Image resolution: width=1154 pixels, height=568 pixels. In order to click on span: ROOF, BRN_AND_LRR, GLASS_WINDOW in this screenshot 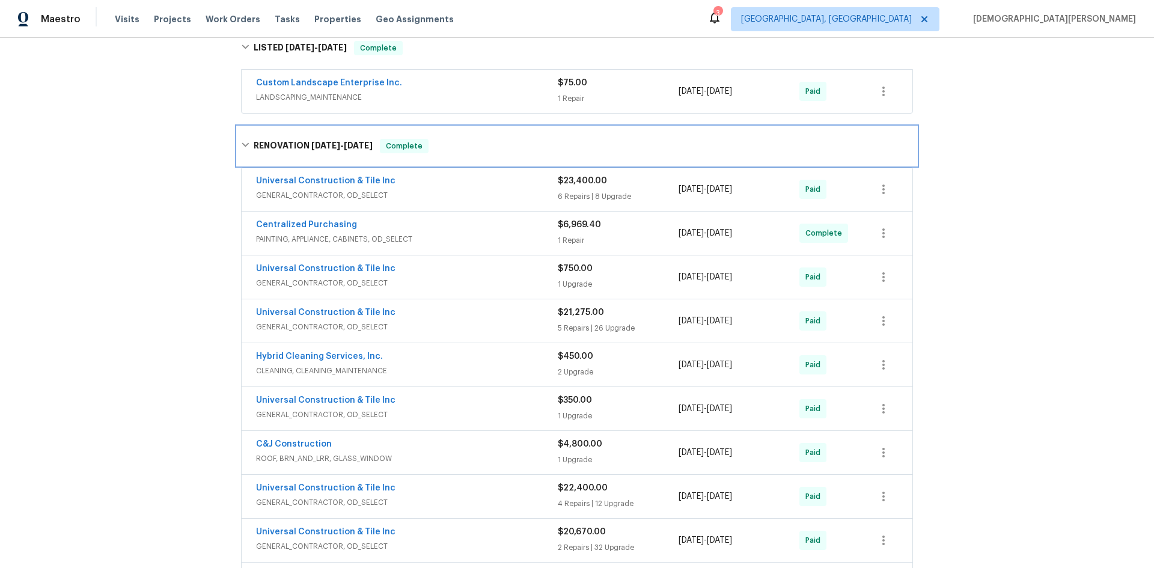, I will do `click(407, 459)`.